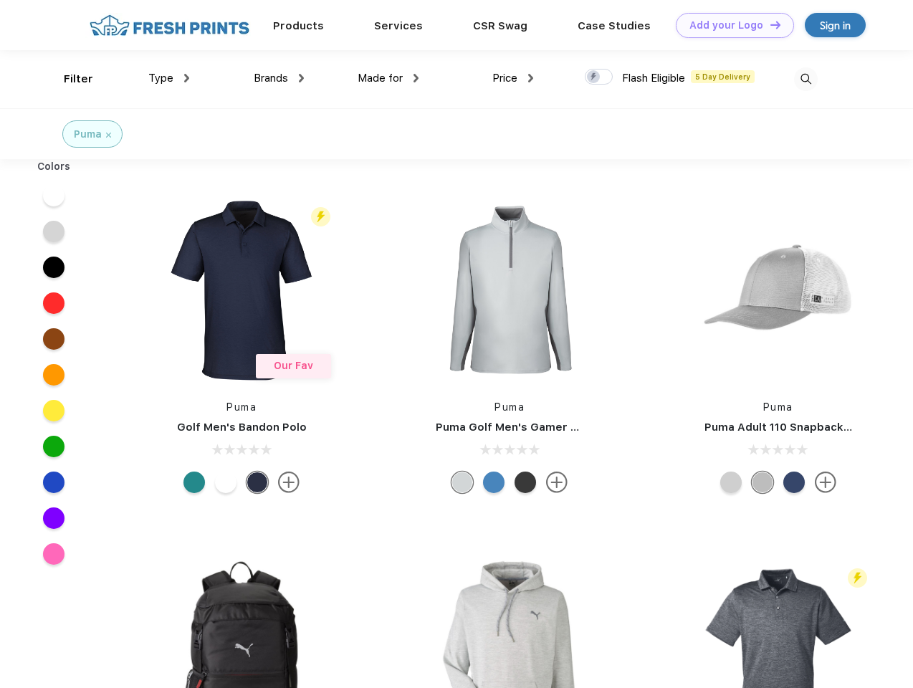  Describe the element at coordinates (462, 482) in the screenshot. I see `div: High Rise` at that location.